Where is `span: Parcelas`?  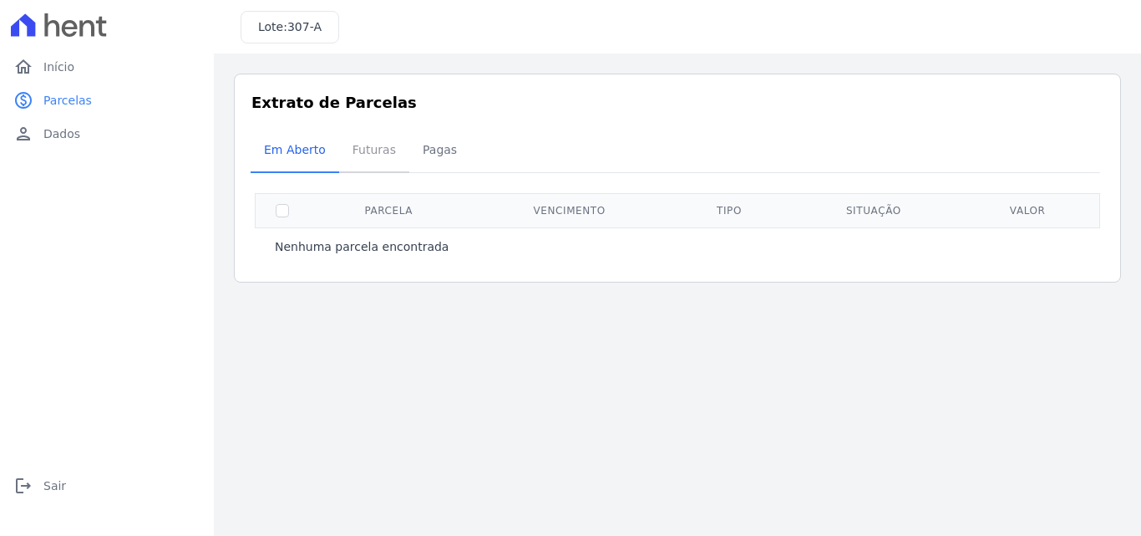
span: Parcelas is located at coordinates (68, 100).